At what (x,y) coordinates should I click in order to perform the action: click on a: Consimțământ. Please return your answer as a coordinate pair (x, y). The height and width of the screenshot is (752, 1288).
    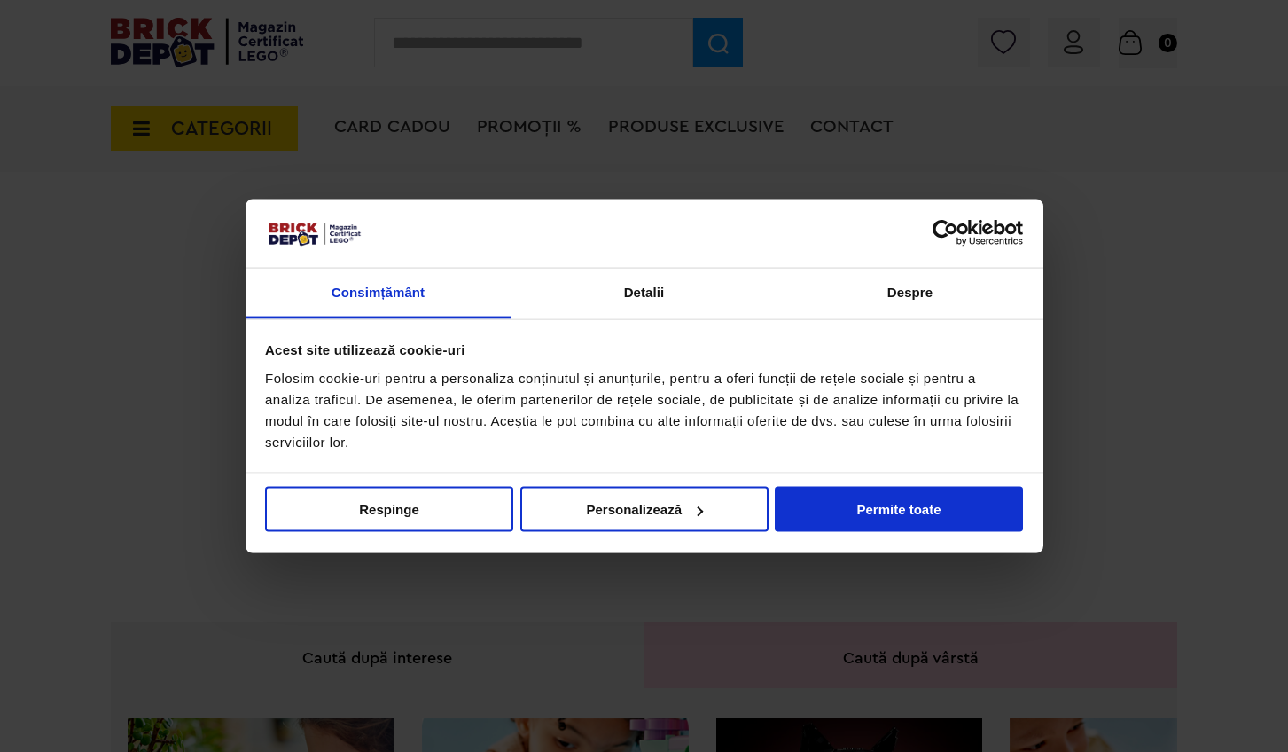
    Looking at the image, I should click on (378, 292).